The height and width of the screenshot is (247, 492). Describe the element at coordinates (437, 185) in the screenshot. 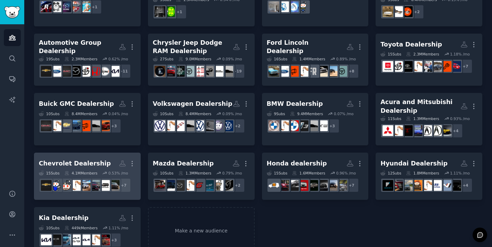

I see `img: HyundaiDealership` at that location.